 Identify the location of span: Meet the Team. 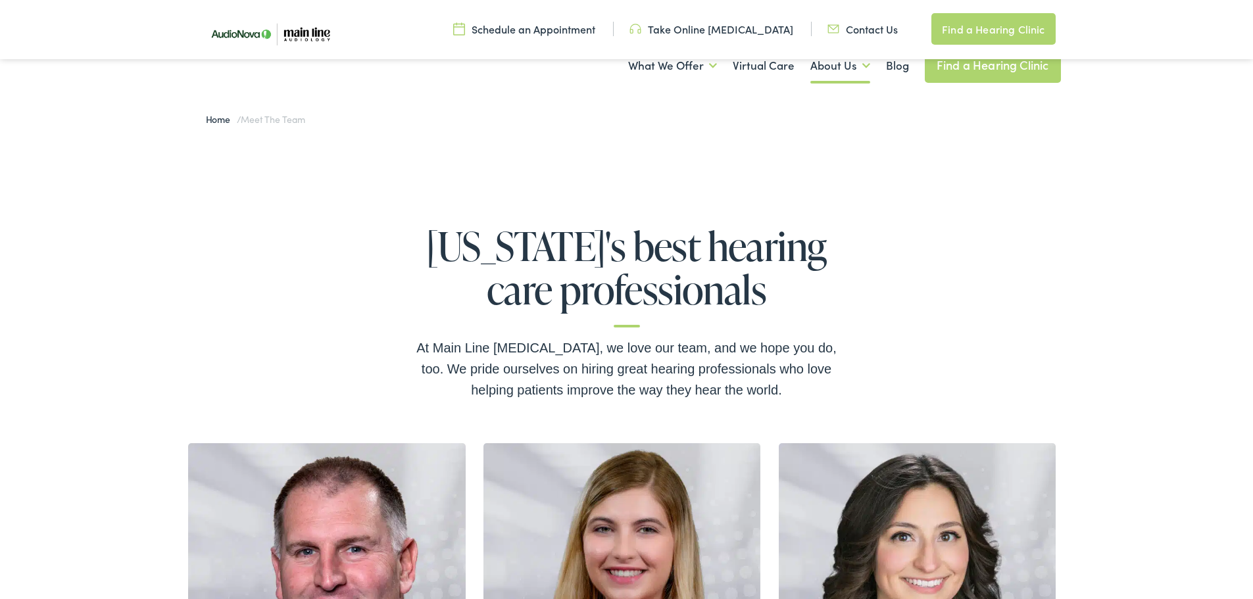
(272, 119).